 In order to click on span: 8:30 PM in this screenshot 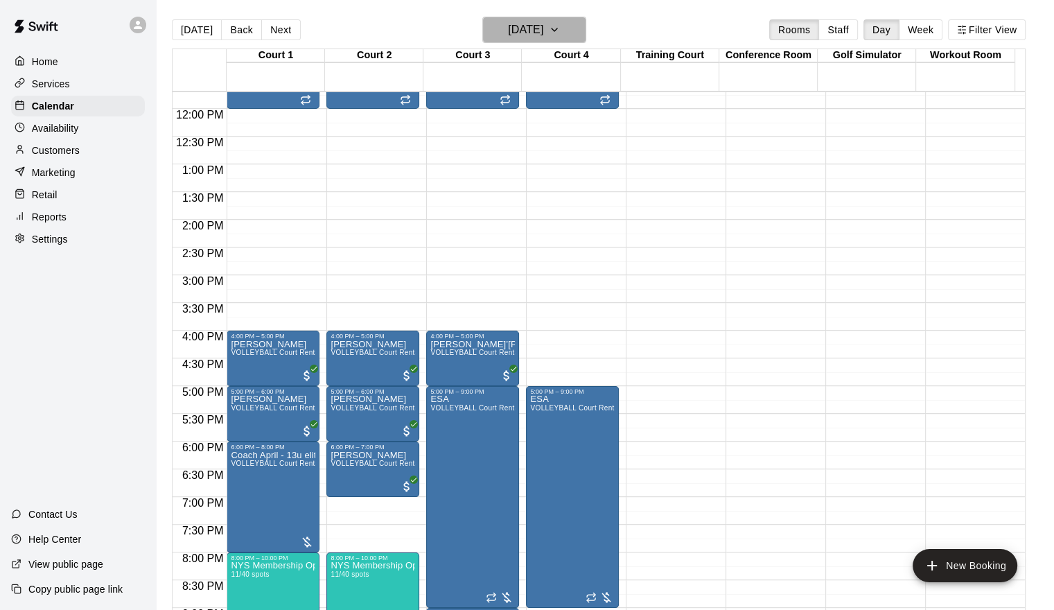, I will do `click(203, 585)`.